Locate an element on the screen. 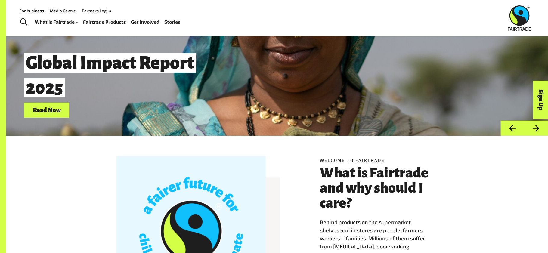 The width and height of the screenshot is (548, 253). a: Partners Log In is located at coordinates (96, 11).